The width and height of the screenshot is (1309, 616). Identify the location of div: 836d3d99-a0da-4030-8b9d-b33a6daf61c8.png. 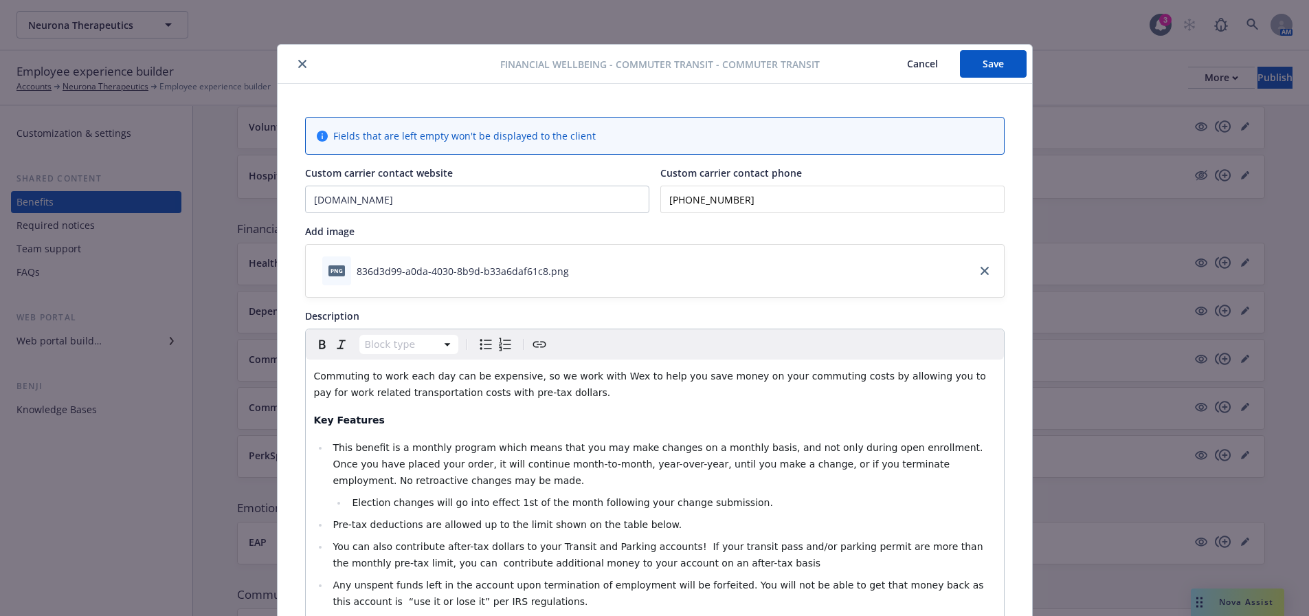
(462, 271).